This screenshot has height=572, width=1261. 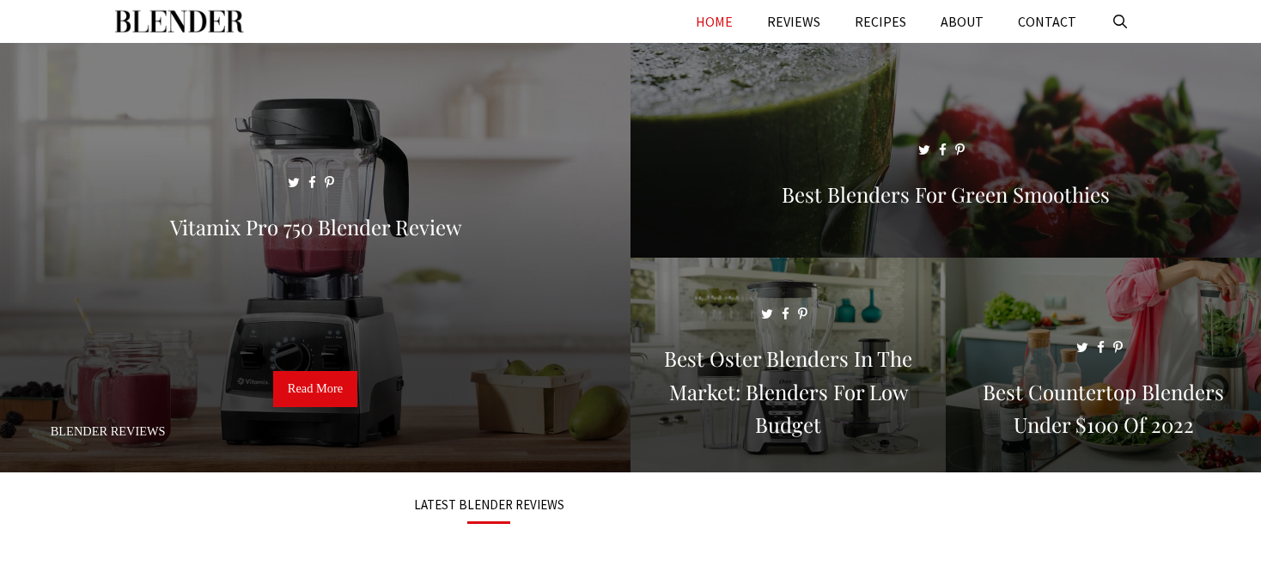 I want to click on a: Best Blenders for Green Smoothies, so click(x=946, y=246).